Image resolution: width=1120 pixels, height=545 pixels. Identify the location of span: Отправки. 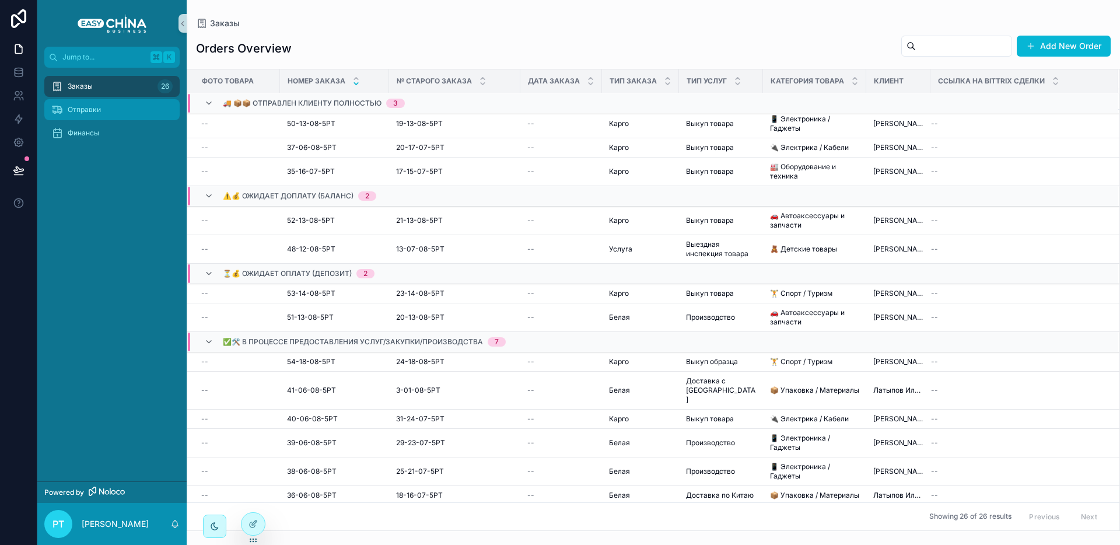
(84, 110).